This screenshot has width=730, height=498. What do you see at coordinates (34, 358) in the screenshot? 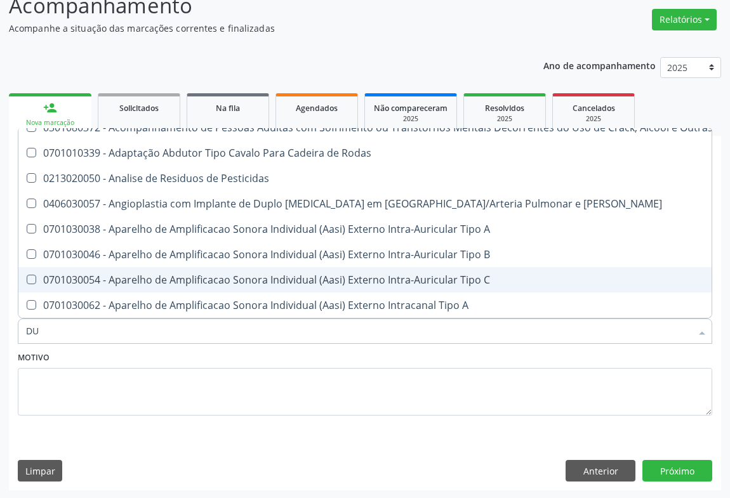
I see `label: Motivo` at bounding box center [34, 358].